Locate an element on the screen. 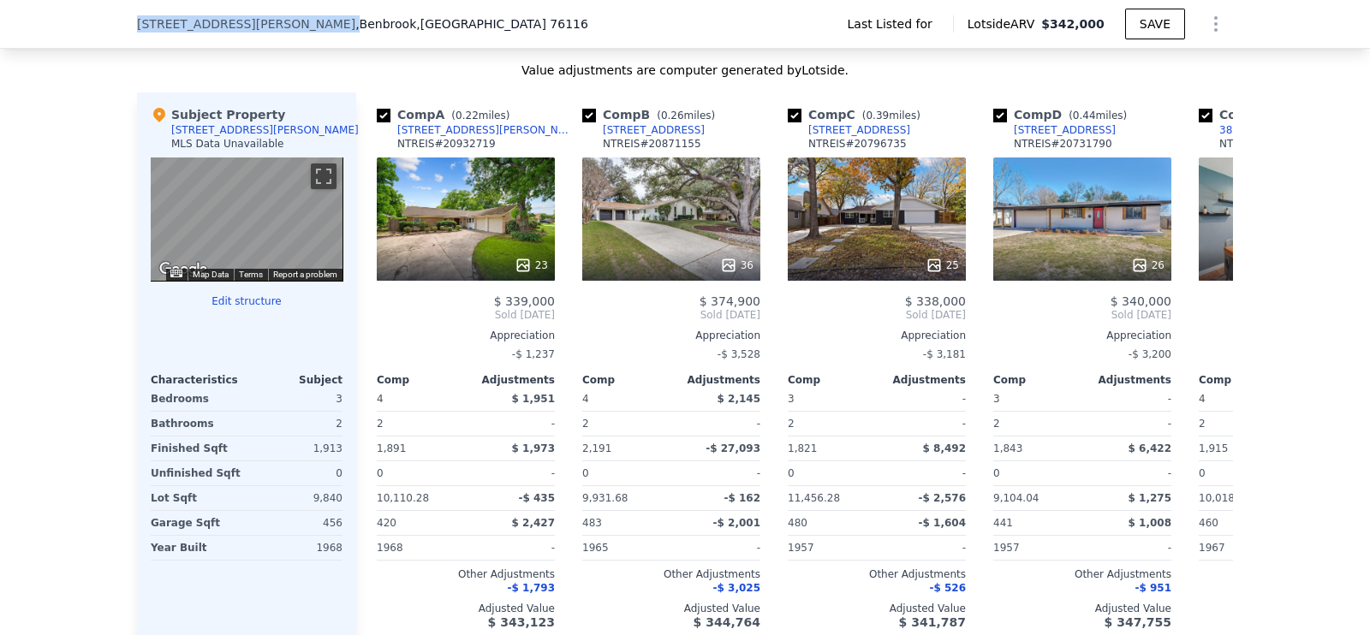 Image resolution: width=1370 pixels, height=635 pixels. span: -$ 3,025 is located at coordinates (736, 588).